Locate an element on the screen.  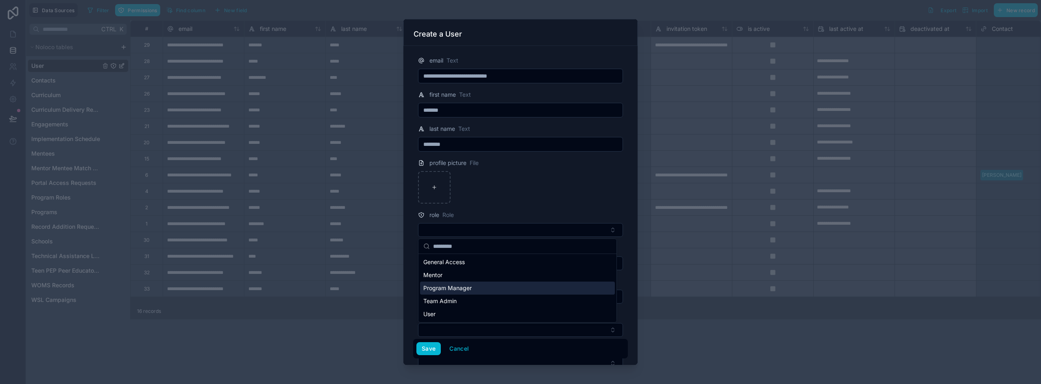
span: email is located at coordinates (436, 61).